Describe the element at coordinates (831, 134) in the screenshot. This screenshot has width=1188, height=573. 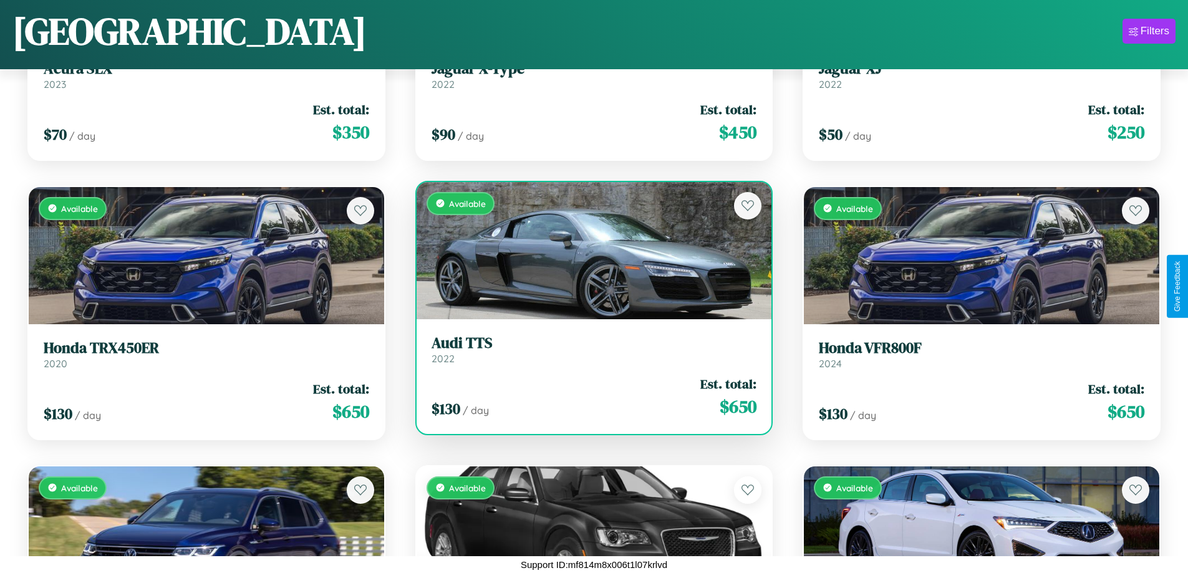
I see `span: $ 50` at that location.